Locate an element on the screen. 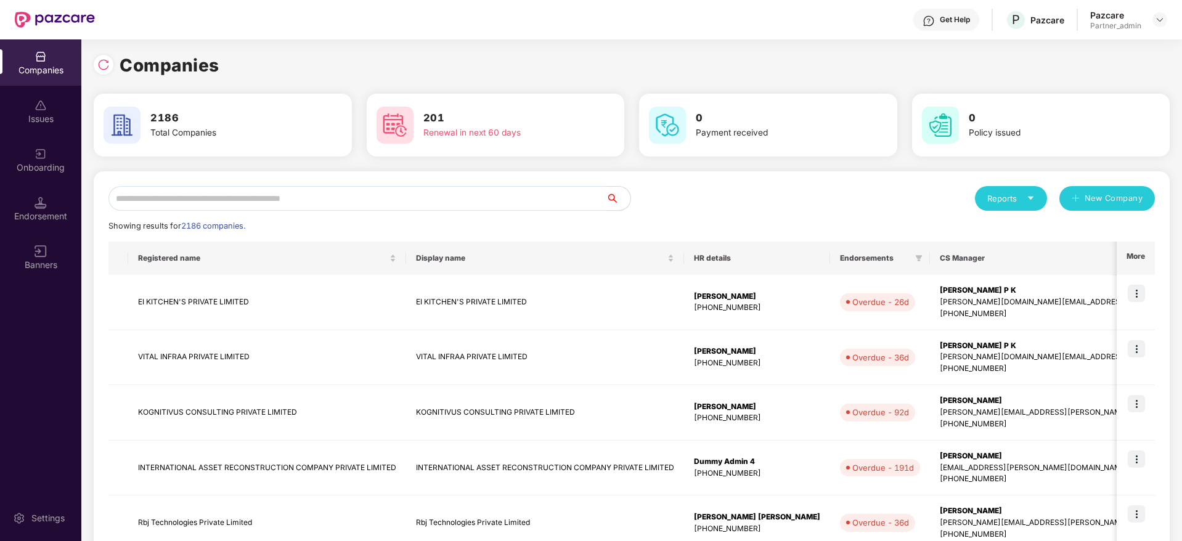 The height and width of the screenshot is (541, 1182). th: More is located at coordinates (1136, 258).